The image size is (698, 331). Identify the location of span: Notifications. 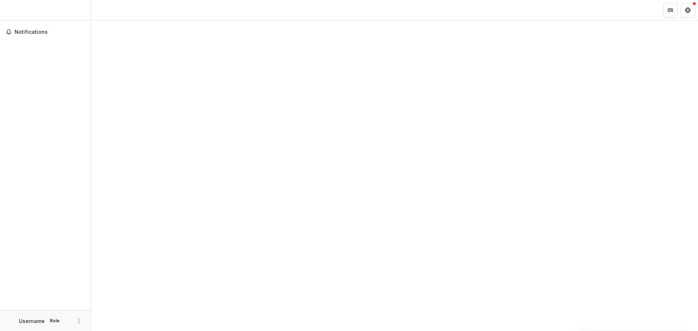
(49, 32).